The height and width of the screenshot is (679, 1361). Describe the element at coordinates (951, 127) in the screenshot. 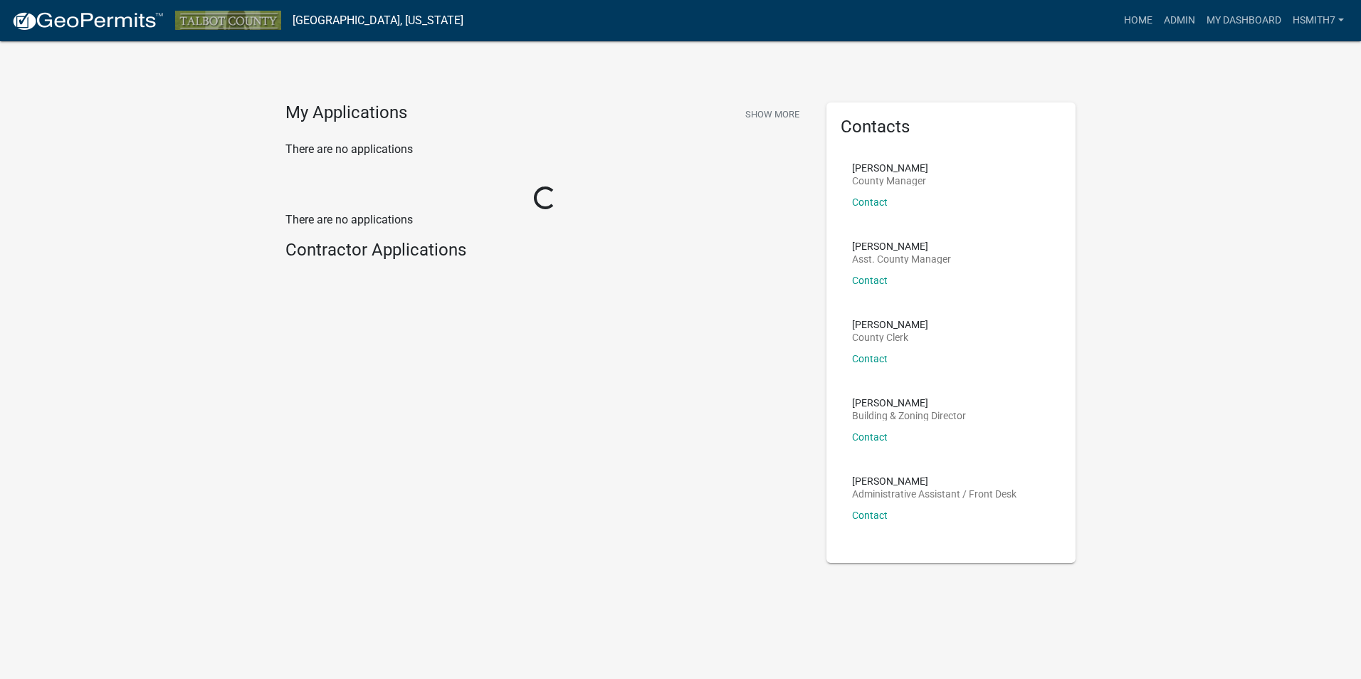

I see `h5: Contacts` at that location.